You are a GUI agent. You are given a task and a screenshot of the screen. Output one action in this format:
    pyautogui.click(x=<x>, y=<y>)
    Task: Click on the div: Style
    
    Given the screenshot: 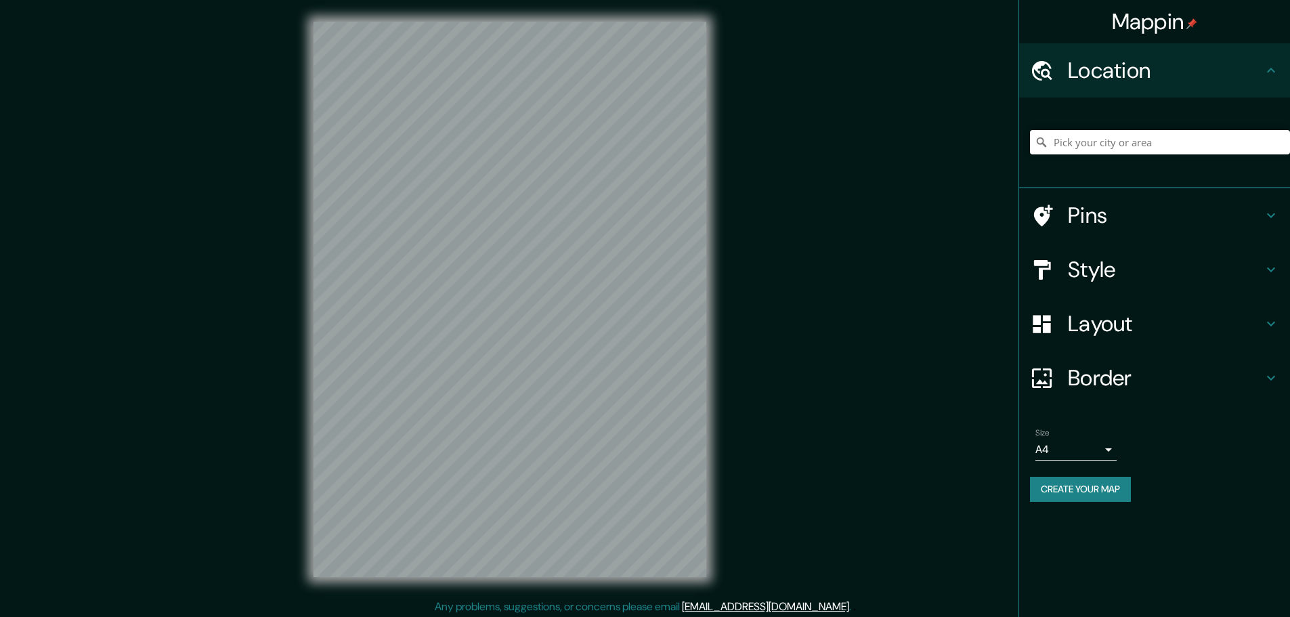 What is the action you would take?
    pyautogui.click(x=1155, y=270)
    